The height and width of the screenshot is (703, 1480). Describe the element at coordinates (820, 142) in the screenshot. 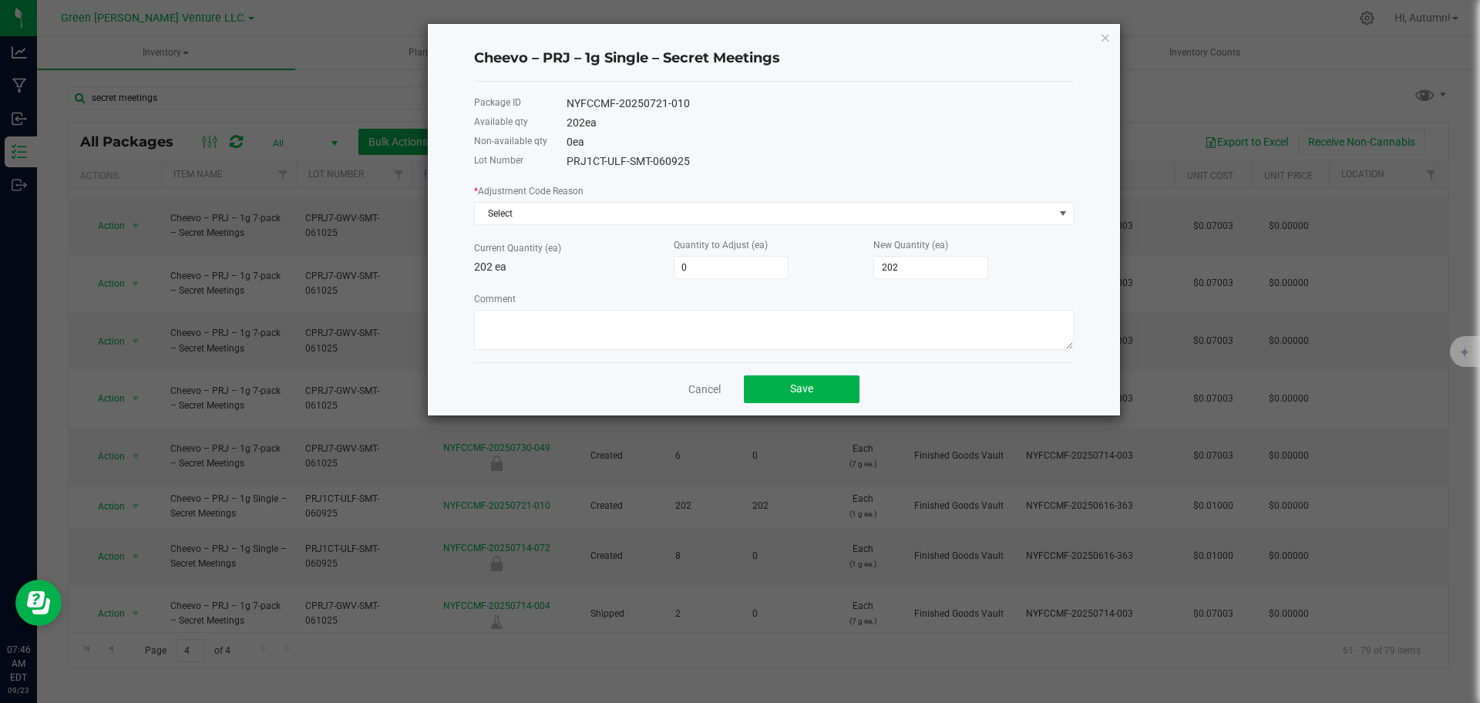

I see `div: 0` at that location.